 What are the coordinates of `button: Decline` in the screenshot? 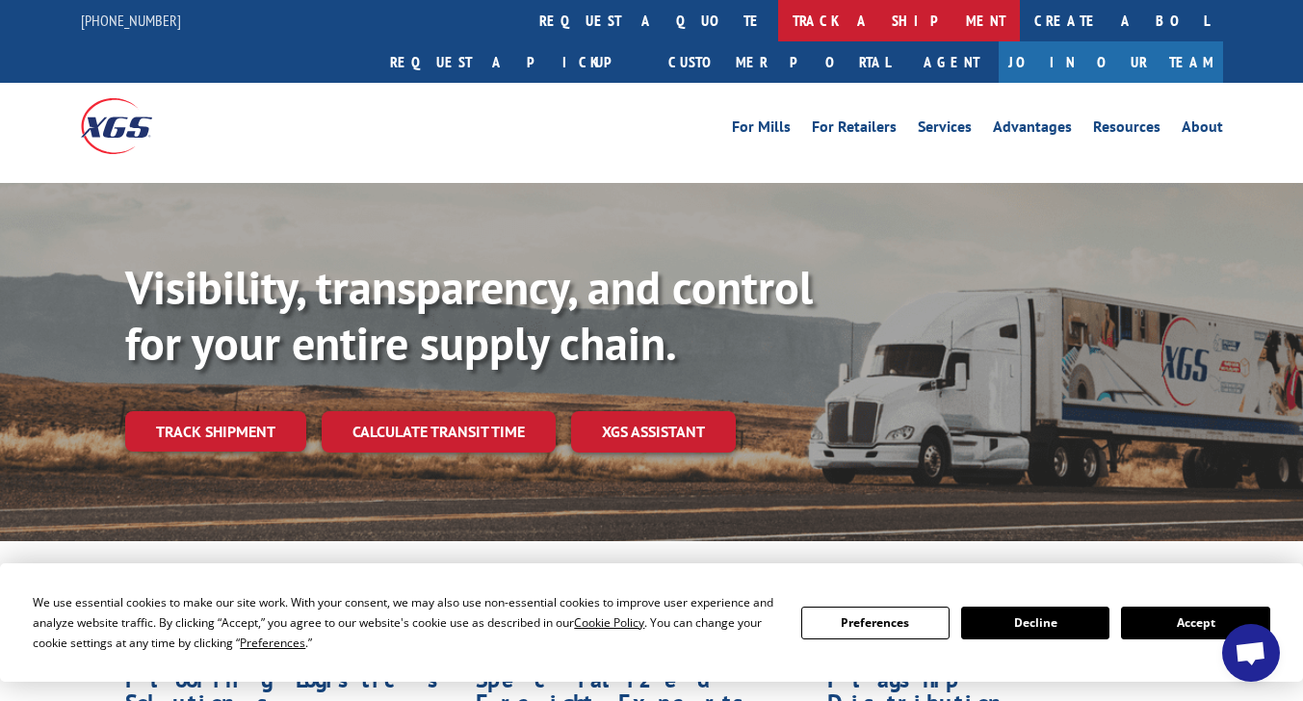 It's located at (1035, 623).